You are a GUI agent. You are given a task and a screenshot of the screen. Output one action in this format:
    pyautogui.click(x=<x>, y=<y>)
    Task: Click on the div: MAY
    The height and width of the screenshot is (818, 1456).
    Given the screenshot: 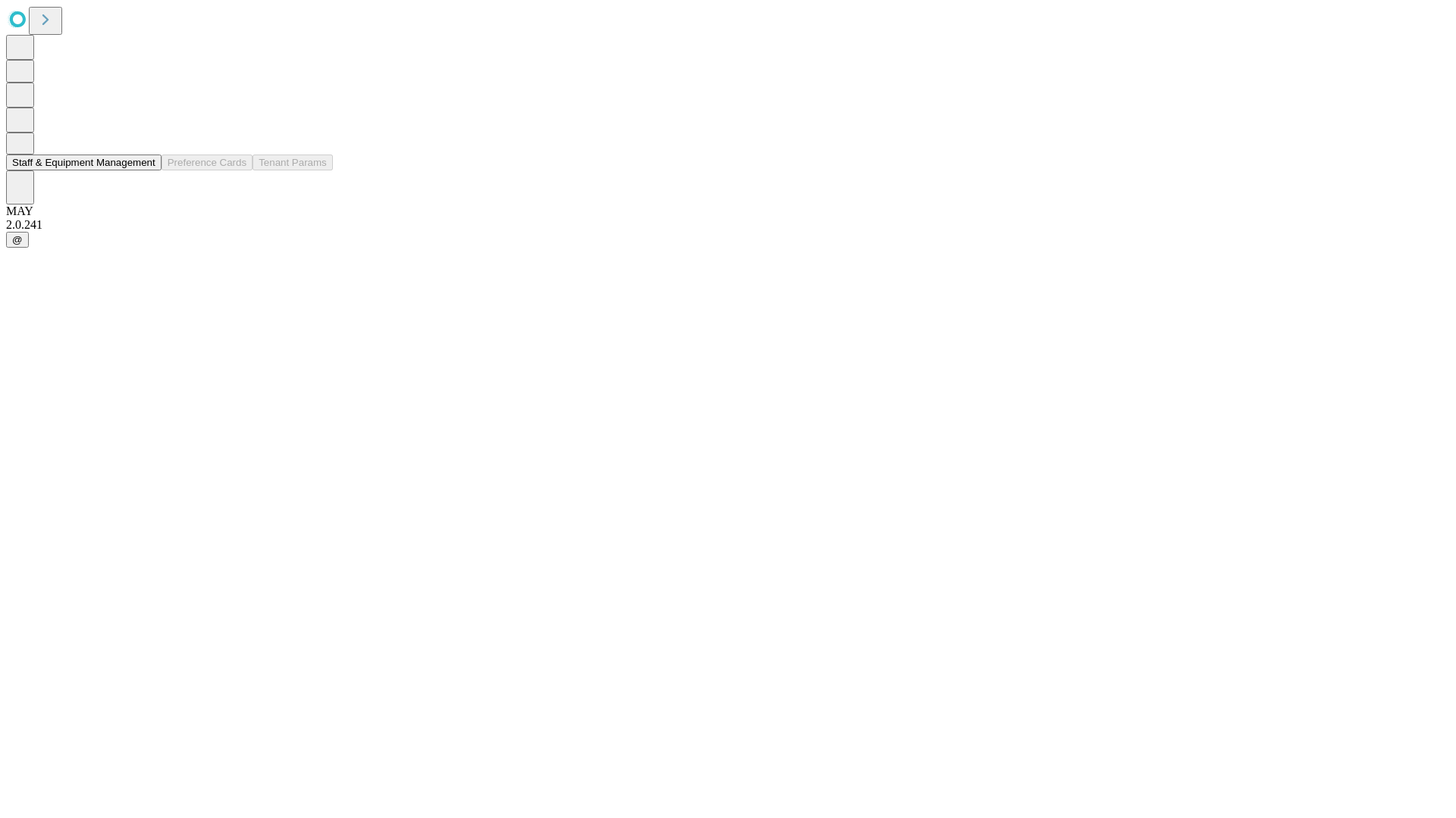 What is the action you would take?
    pyautogui.click(x=728, y=211)
    